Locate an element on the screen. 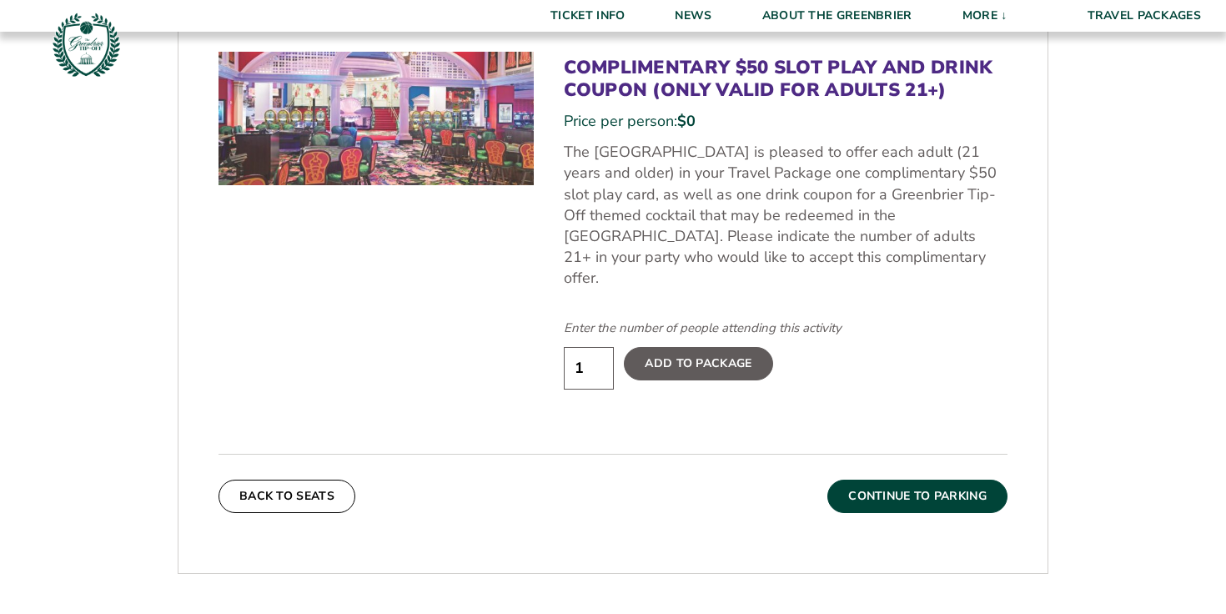 The width and height of the screenshot is (1226, 614). label: Add To Package is located at coordinates (698, 363).